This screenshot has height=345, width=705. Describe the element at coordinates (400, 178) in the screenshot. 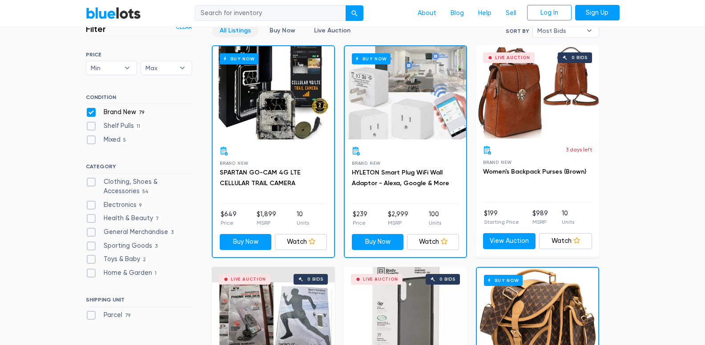

I see `a: HYLETON Smart Plug WiFi Wall Adaptor - Alexa, Google & More` at that location.